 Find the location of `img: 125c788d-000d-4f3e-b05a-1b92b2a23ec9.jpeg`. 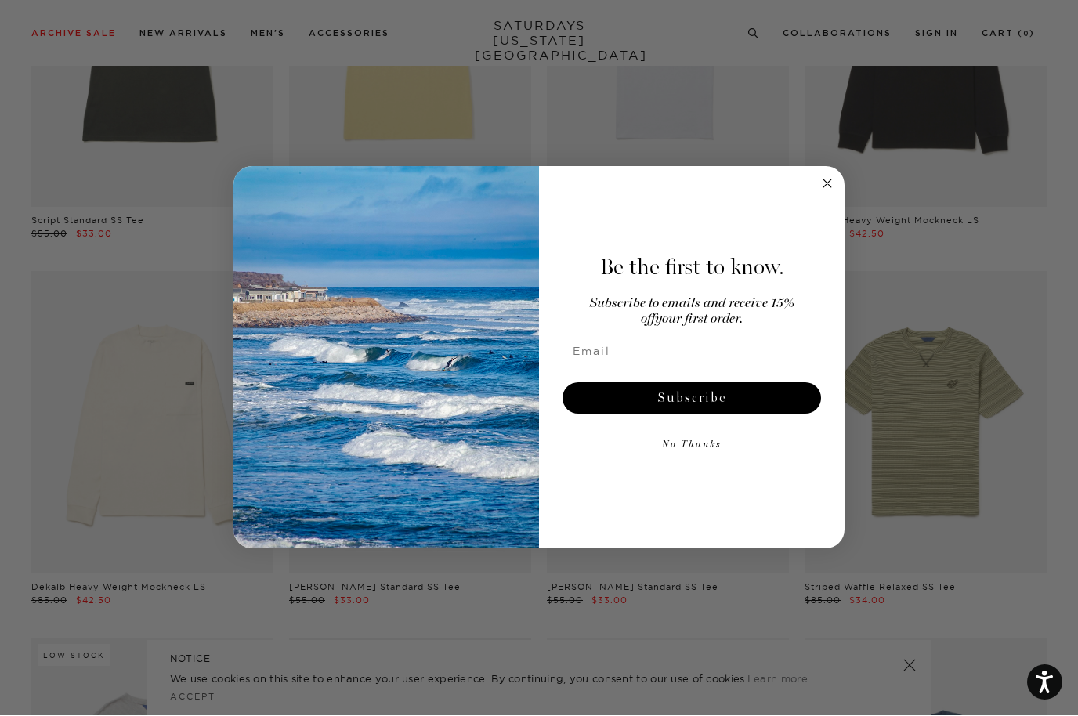

img: 125c788d-000d-4f3e-b05a-1b92b2a23ec9.jpeg is located at coordinates (386, 358).